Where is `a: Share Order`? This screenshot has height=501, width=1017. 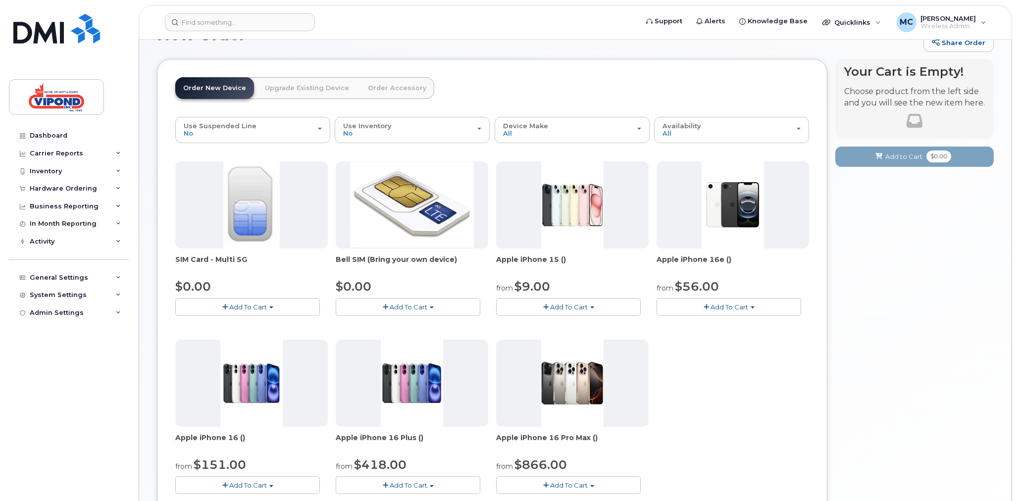
a: Share Order is located at coordinates (958, 43).